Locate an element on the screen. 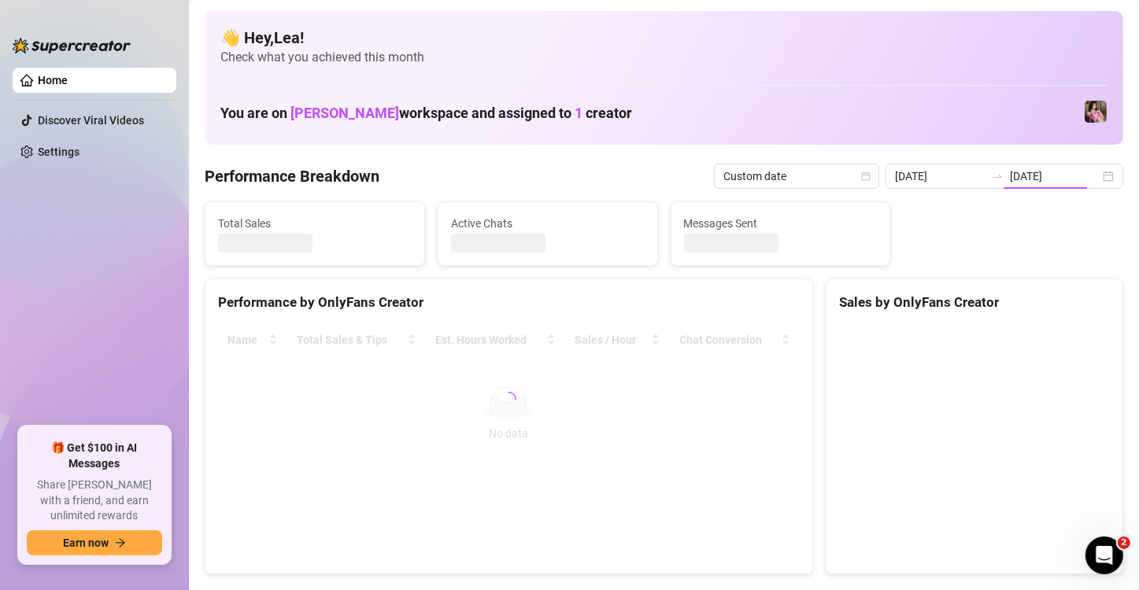 The image size is (1139, 590). input: Start date is located at coordinates (940, 176).